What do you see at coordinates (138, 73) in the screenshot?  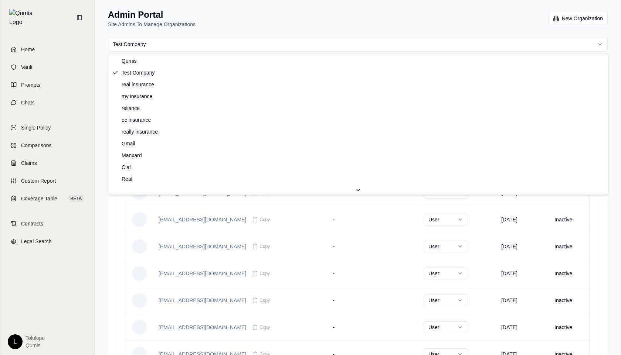 I see `span: Test Company` at bounding box center [138, 73].